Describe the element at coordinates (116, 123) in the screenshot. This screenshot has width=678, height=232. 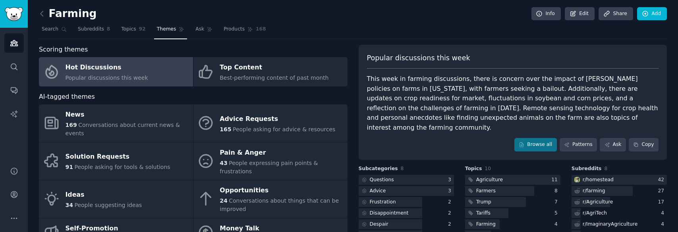
I see `a: News169Conversations about current news & events` at that location.